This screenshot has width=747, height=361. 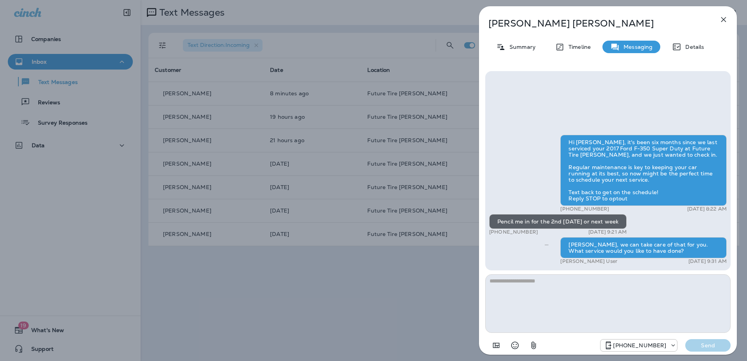 I want to click on p: Details, so click(x=693, y=47).